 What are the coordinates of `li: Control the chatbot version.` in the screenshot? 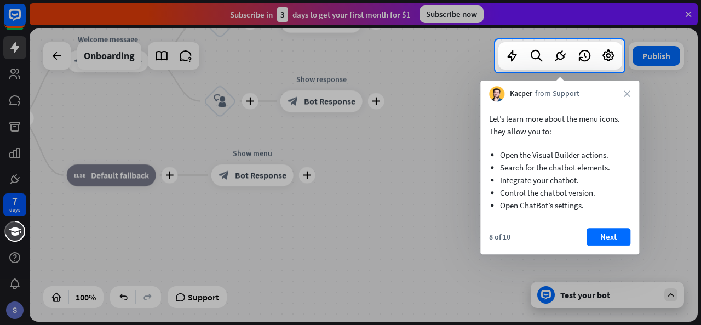 It's located at (559, 192).